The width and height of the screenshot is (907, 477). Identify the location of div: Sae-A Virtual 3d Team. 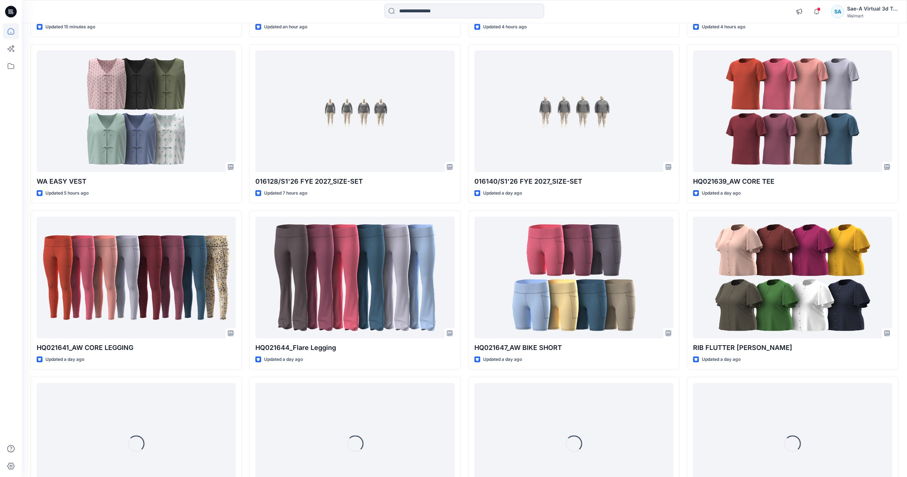
(872, 9).